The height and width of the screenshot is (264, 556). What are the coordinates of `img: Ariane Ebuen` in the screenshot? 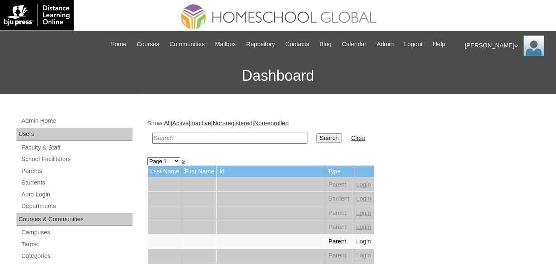 It's located at (533, 46).